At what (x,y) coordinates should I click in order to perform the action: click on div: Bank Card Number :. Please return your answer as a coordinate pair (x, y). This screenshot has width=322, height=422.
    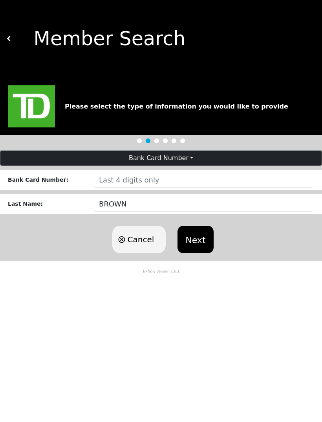
    Looking at the image, I should click on (51, 180).